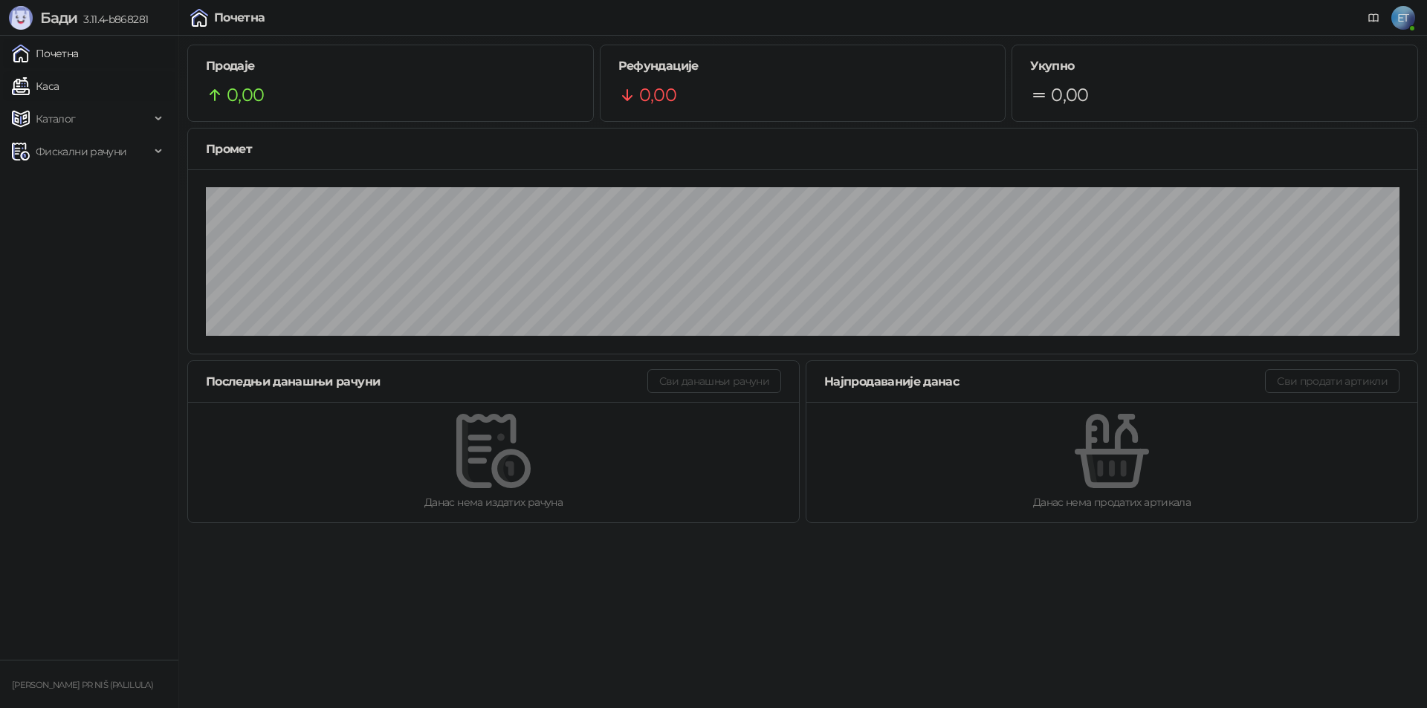 The image size is (1427, 708). Describe the element at coordinates (1112, 502) in the screenshot. I see `div: Данас нема продатих артикала` at that location.